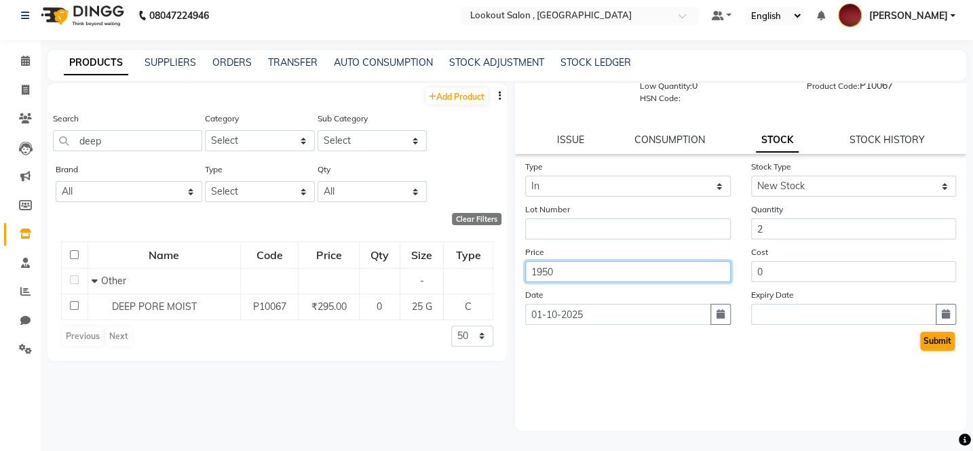 This screenshot has height=451, width=973. Describe the element at coordinates (476, 219) in the screenshot. I see `div: Clear Filters` at that location.